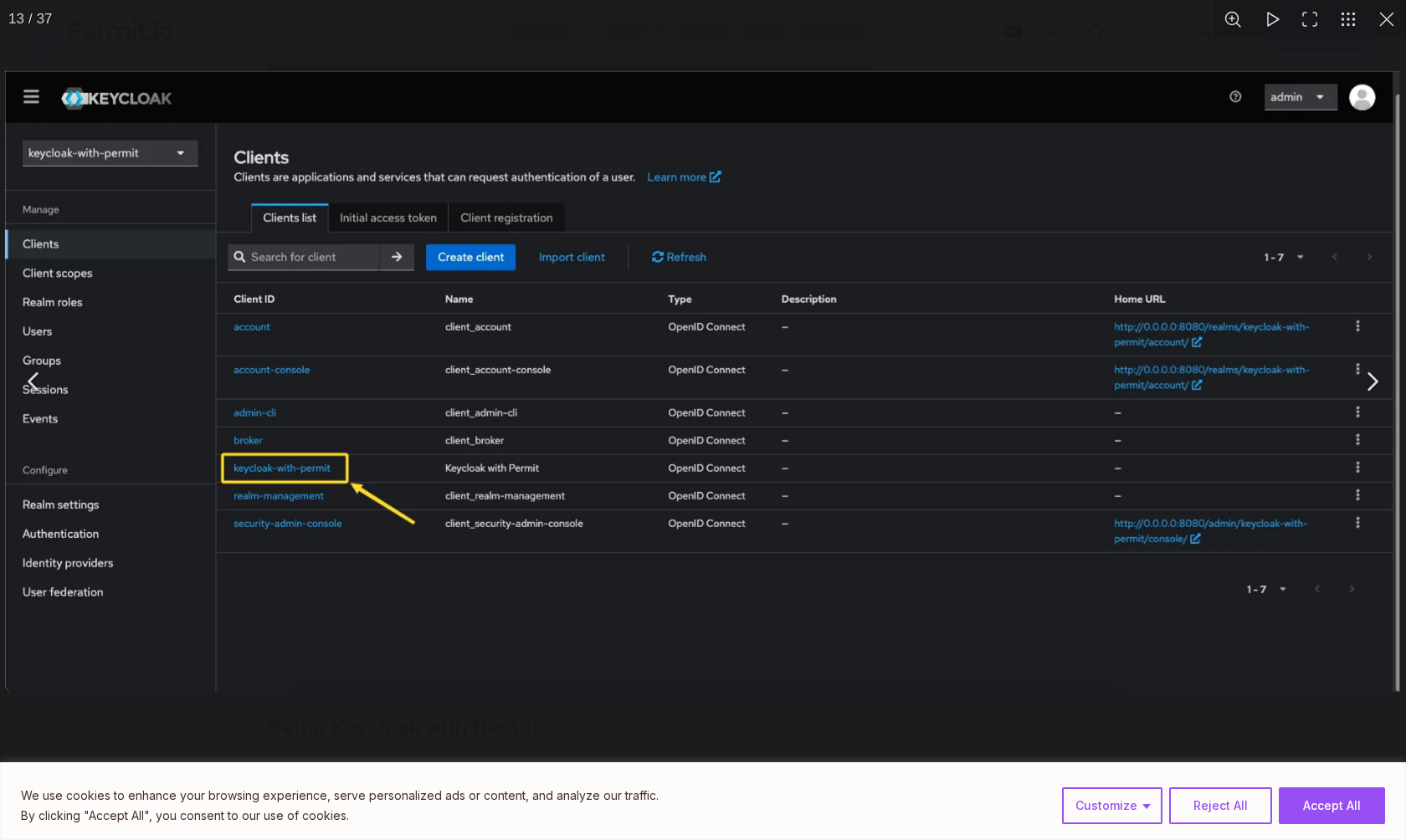  Describe the element at coordinates (340, 815) in the screenshot. I see `p: By clicking "Accept All", you consent to our use of cookies.` at that location.